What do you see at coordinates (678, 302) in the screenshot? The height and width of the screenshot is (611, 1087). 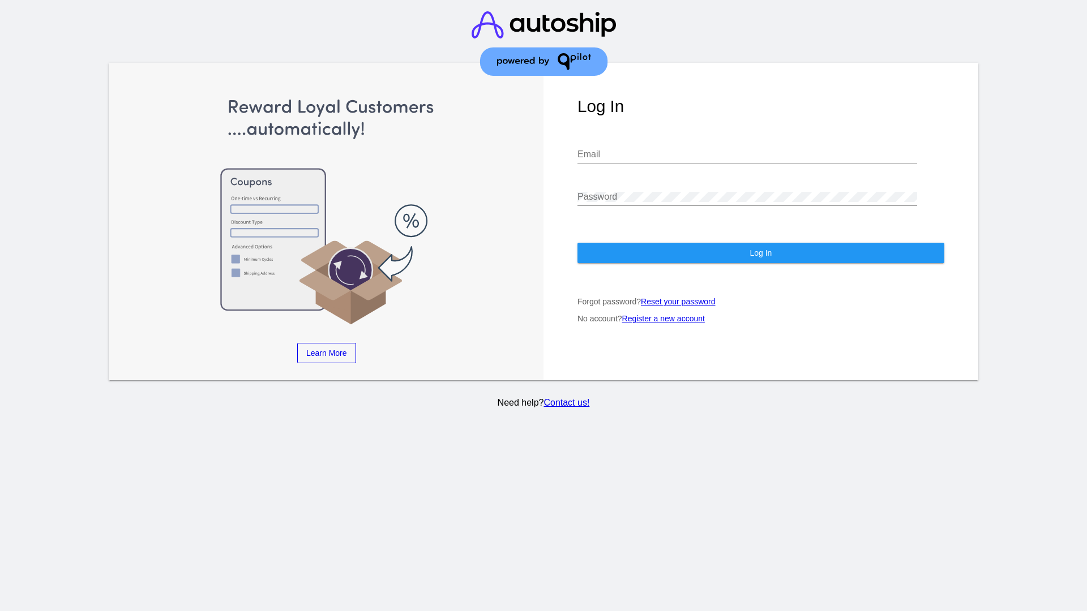 I see `a: Reset your password` at bounding box center [678, 302].